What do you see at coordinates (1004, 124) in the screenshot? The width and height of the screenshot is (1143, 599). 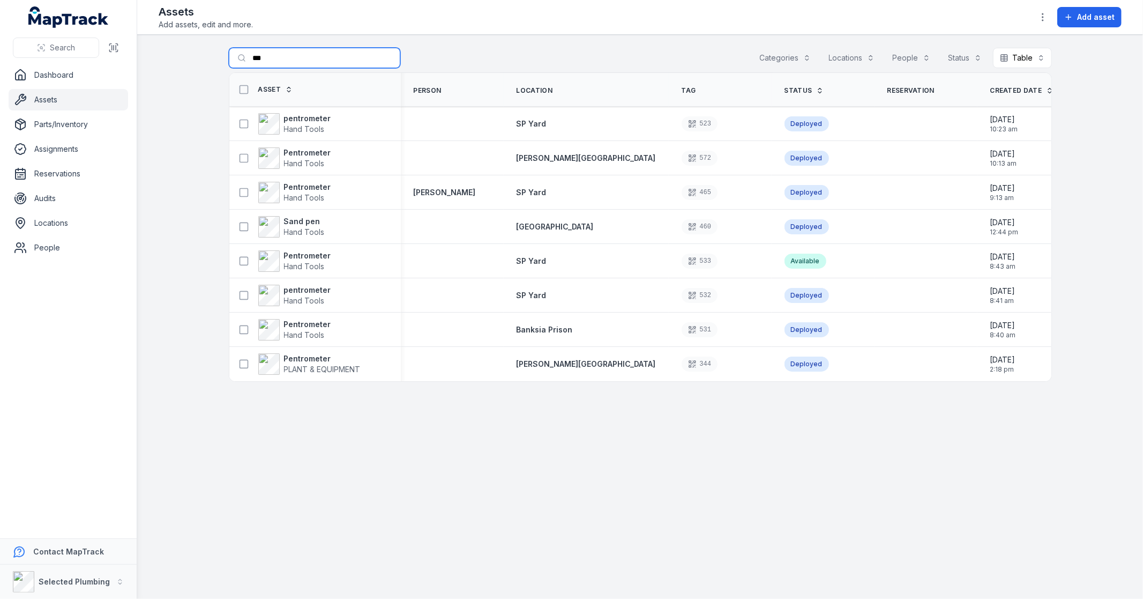 I see `time: 12/05/2025, 10:23:38 am` at bounding box center [1004, 124].